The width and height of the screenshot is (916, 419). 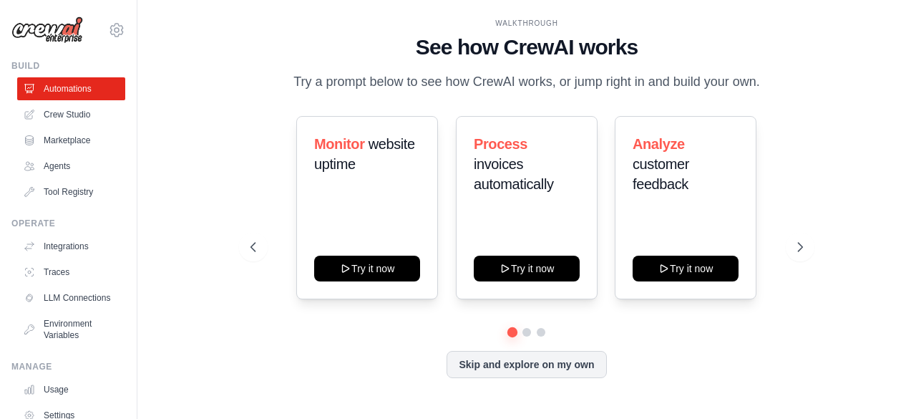 What do you see at coordinates (68, 66) in the screenshot?
I see `div: Build` at bounding box center [68, 66].